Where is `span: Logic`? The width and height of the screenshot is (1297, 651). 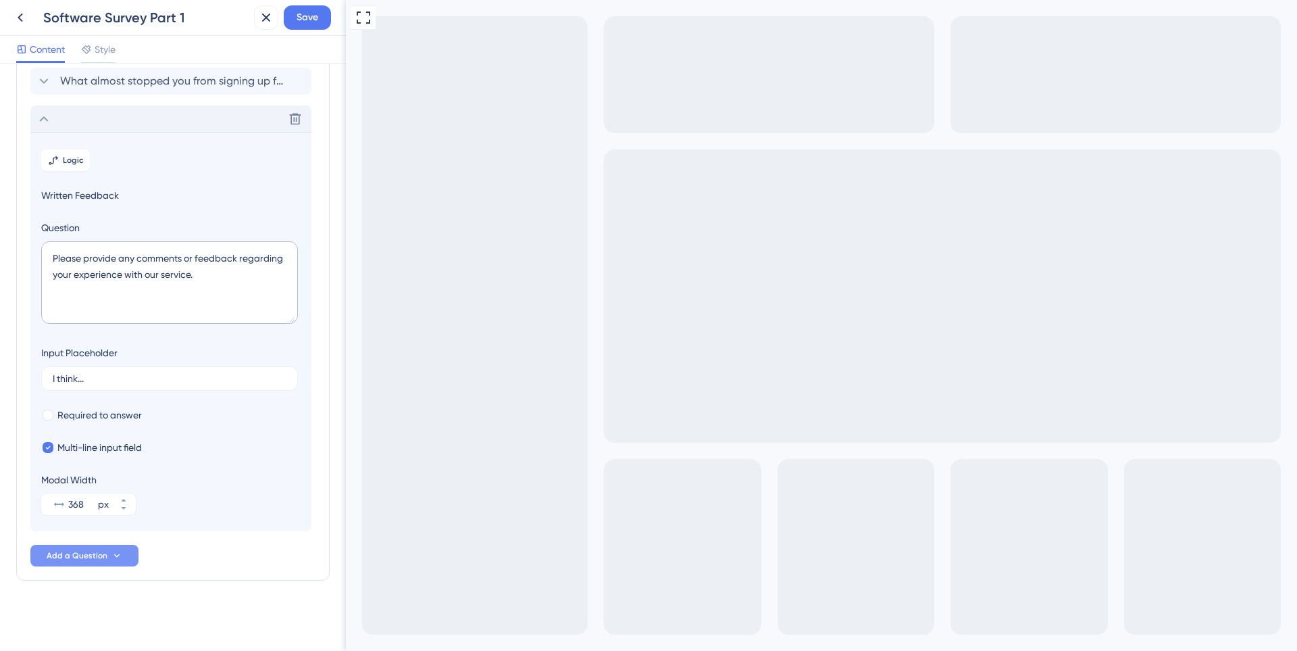
span: Logic is located at coordinates (73, 160).